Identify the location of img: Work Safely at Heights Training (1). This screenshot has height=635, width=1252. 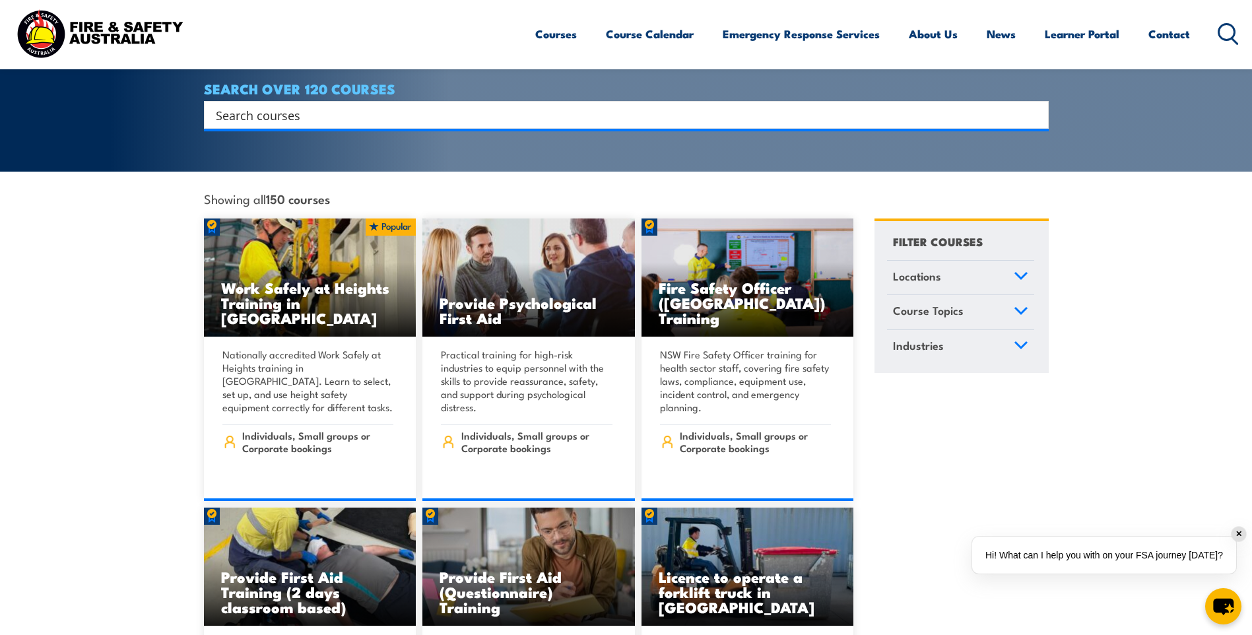
(310, 278).